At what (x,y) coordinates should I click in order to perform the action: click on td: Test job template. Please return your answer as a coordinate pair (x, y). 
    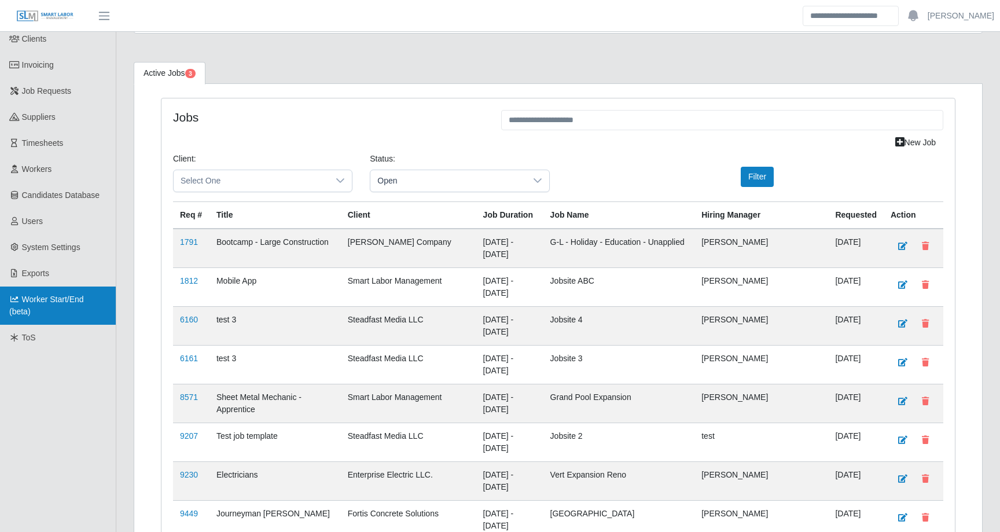
    Looking at the image, I should click on (275, 441).